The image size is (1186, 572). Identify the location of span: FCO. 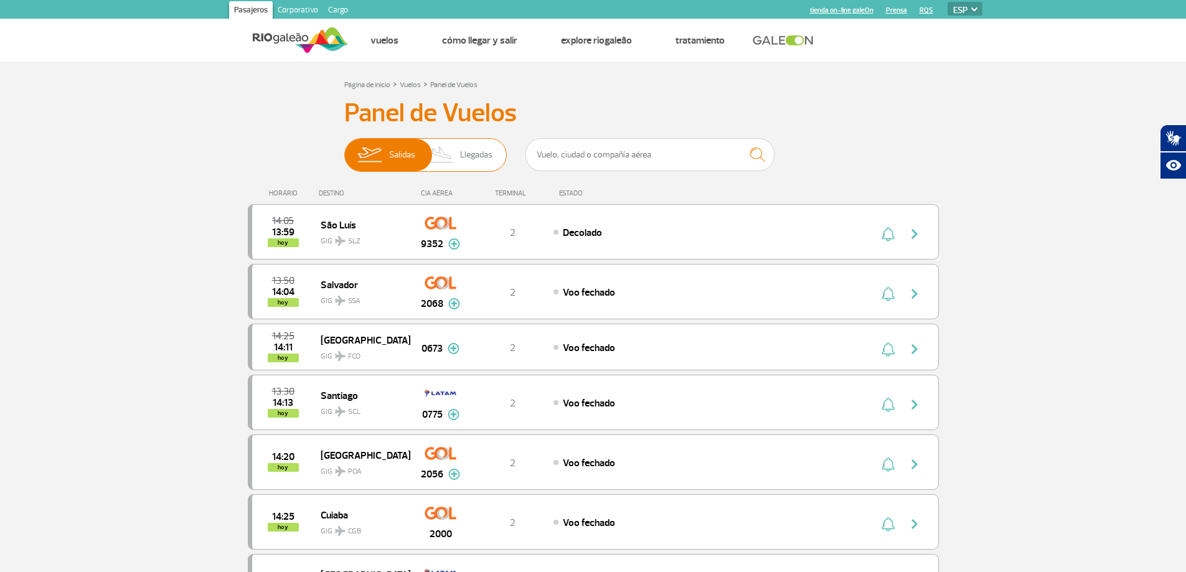
(354, 357).